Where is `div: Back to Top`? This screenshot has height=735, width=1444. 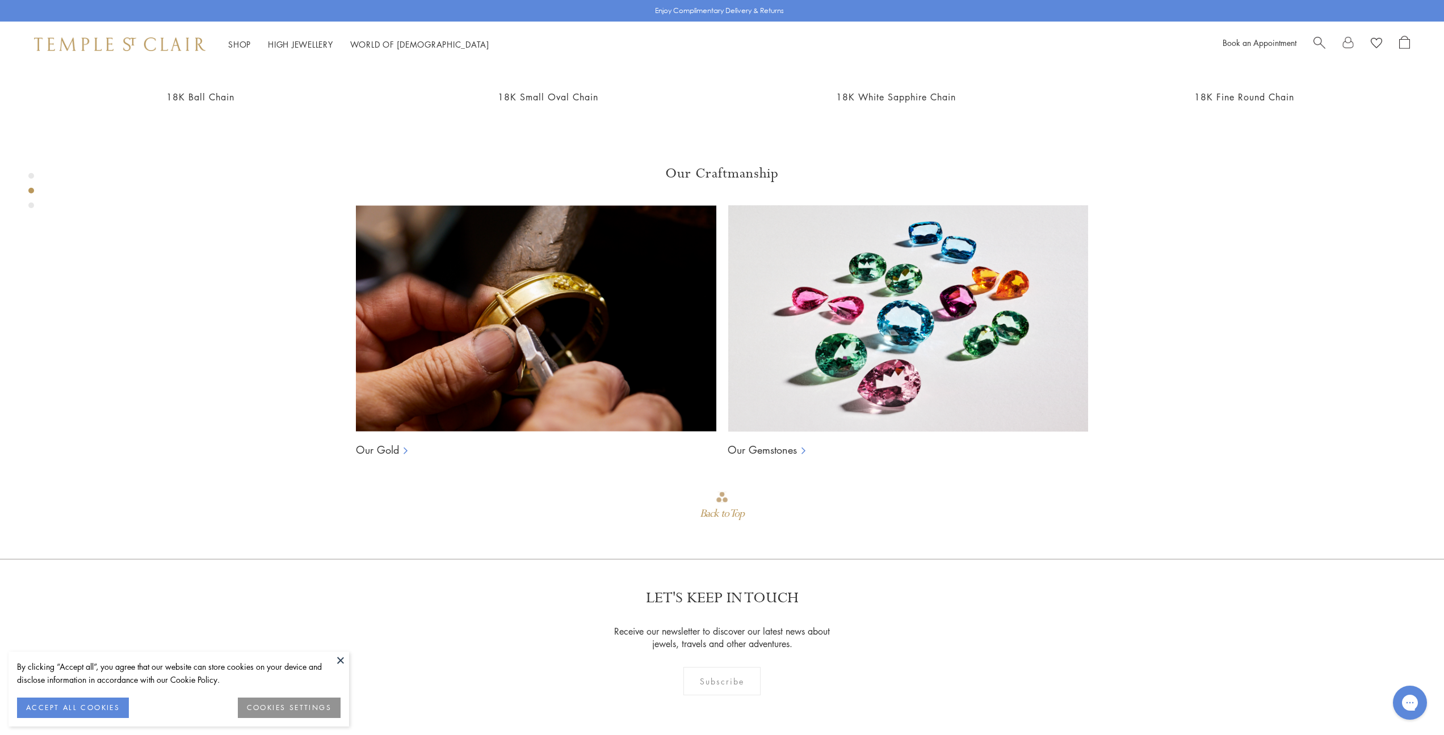 div: Back to Top is located at coordinates (722, 514).